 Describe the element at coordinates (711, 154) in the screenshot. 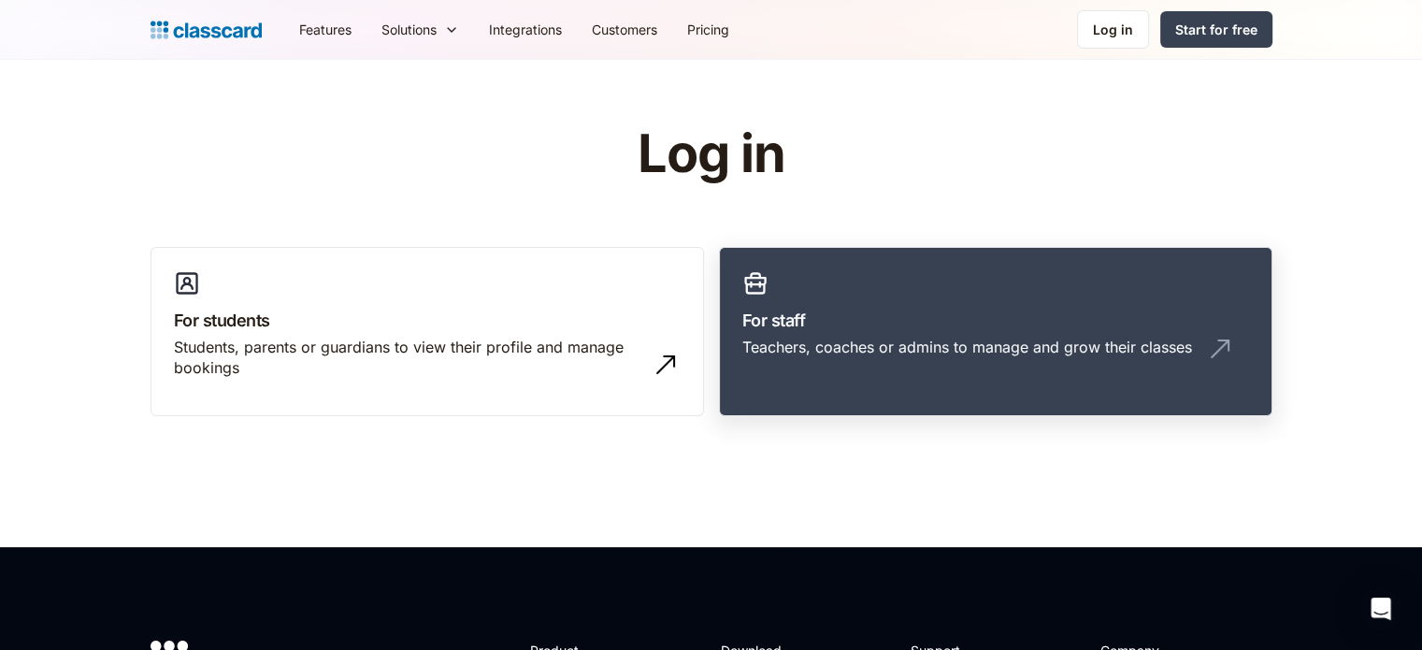

I see `h1: Log in` at that location.